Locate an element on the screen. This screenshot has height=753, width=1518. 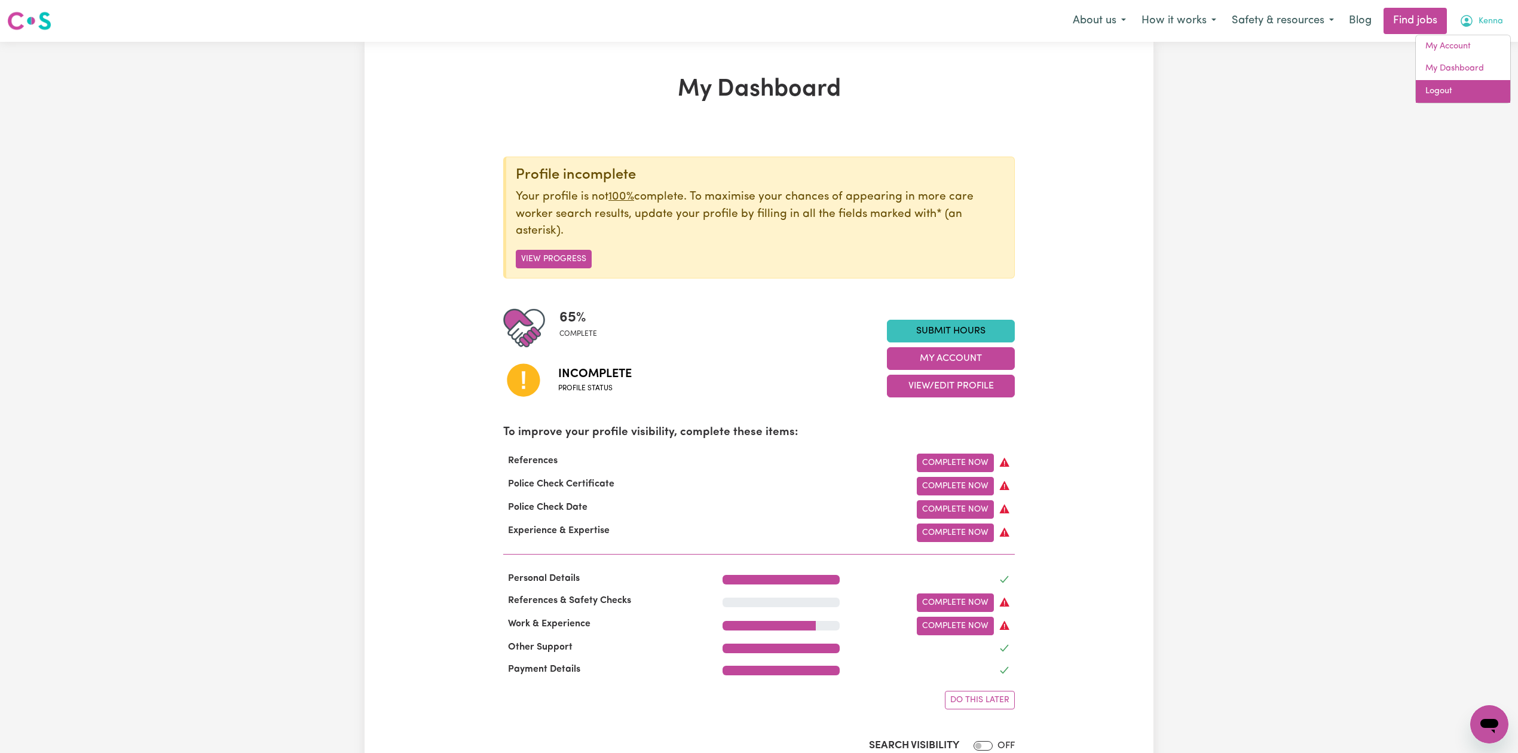
a: Logout is located at coordinates (1463, 91).